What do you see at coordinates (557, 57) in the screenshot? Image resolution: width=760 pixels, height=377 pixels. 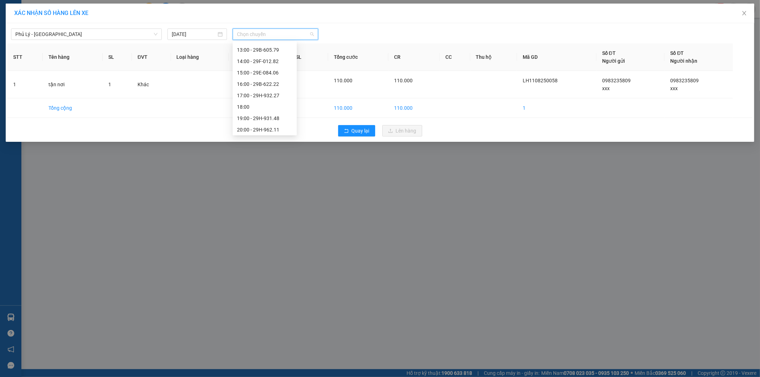 I see `th: Mã GD` at bounding box center [557, 57].